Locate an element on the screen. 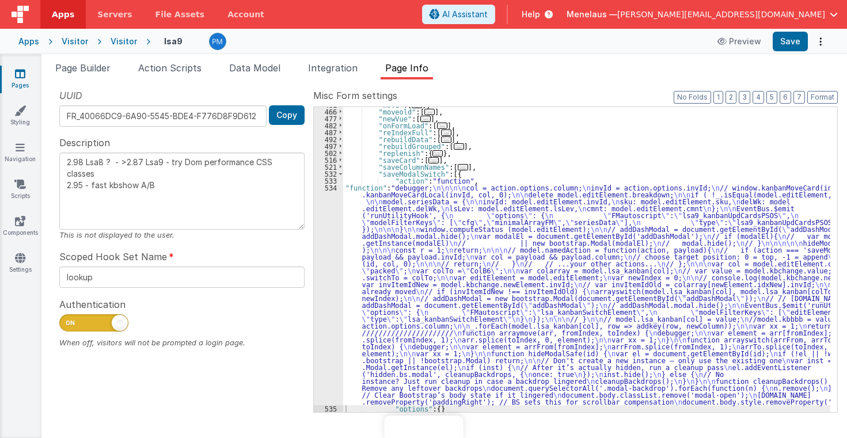 The image size is (847, 438). div: 497 is located at coordinates (328, 146).